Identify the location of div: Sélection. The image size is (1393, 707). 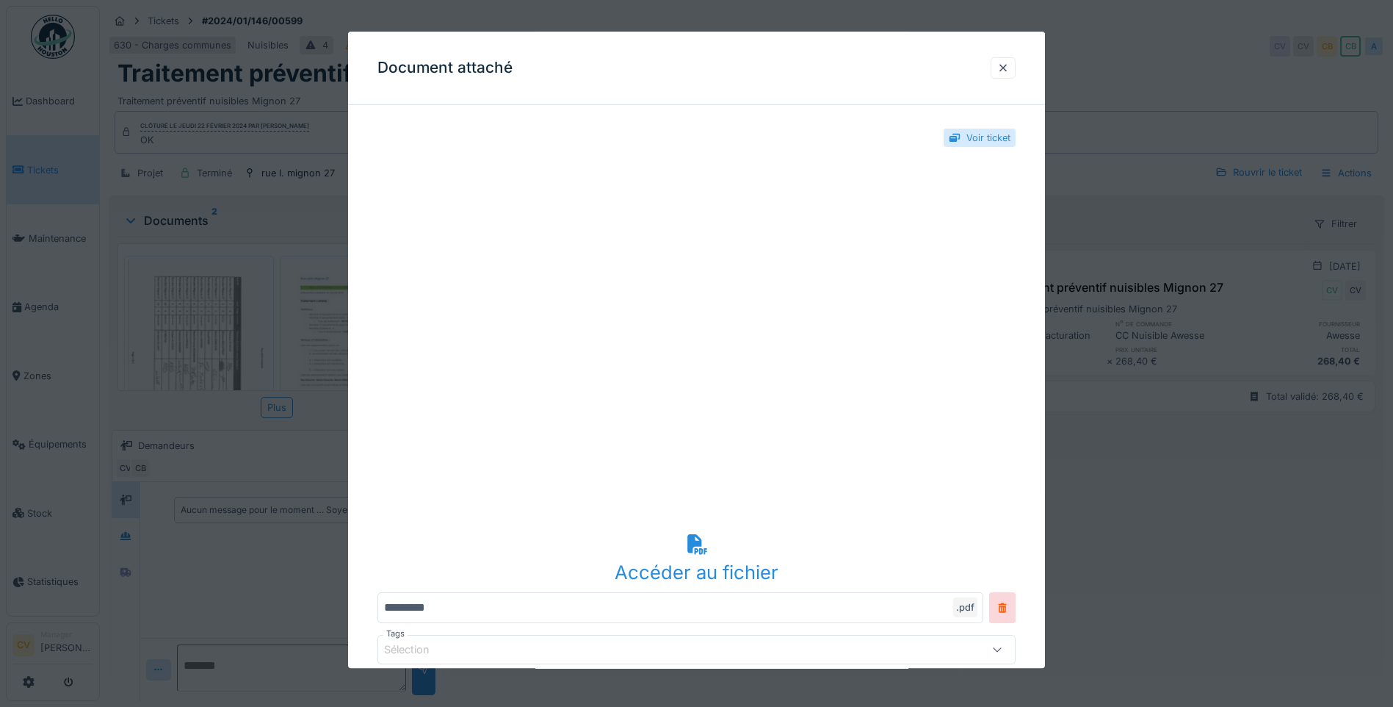
(417, 650).